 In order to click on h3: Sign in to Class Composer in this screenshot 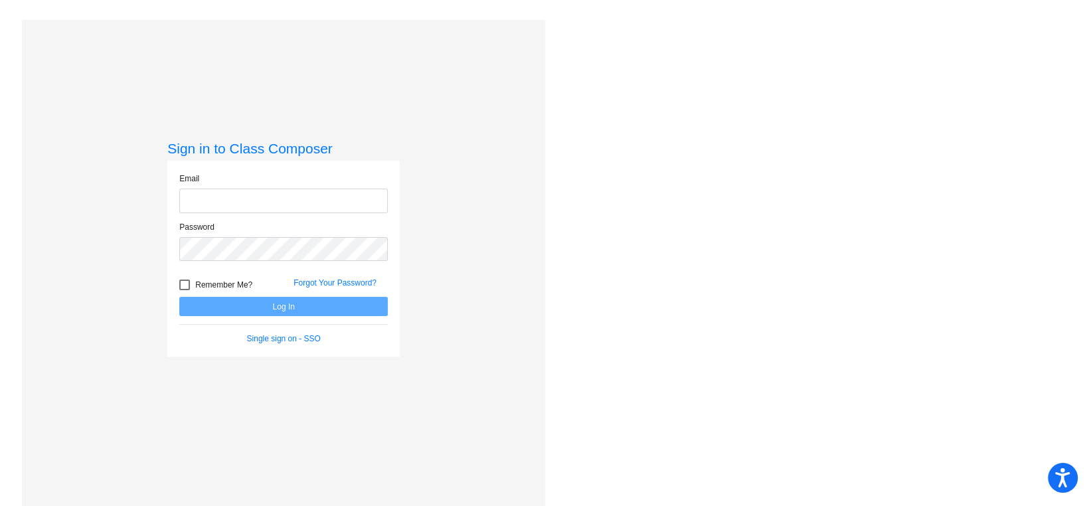, I will do `click(283, 148)`.